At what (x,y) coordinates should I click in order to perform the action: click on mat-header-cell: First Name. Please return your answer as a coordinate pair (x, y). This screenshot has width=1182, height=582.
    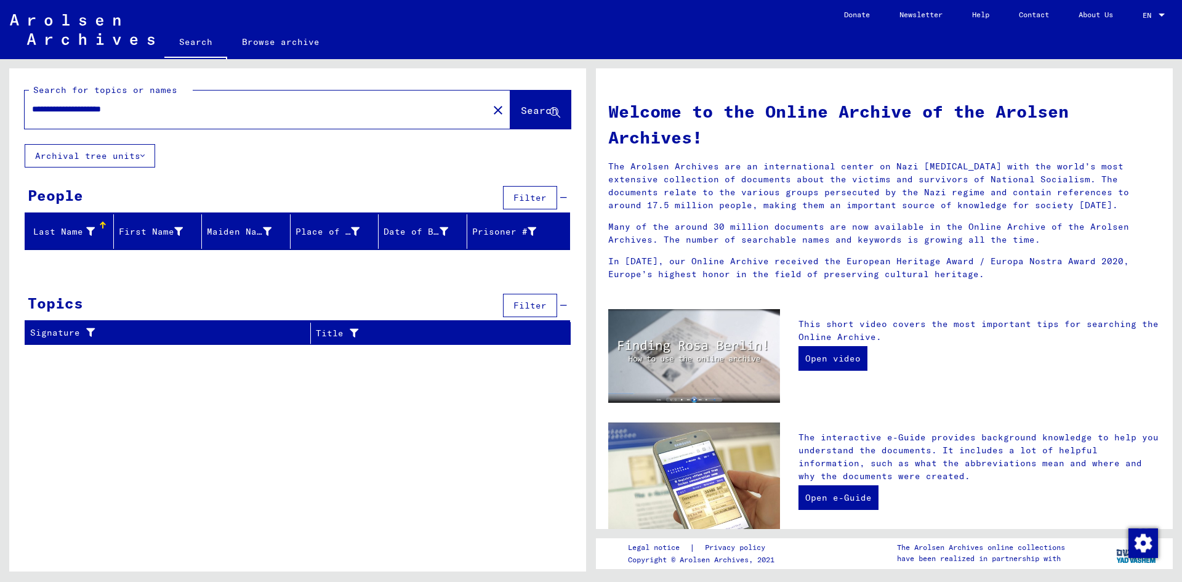
    Looking at the image, I should click on (158, 231).